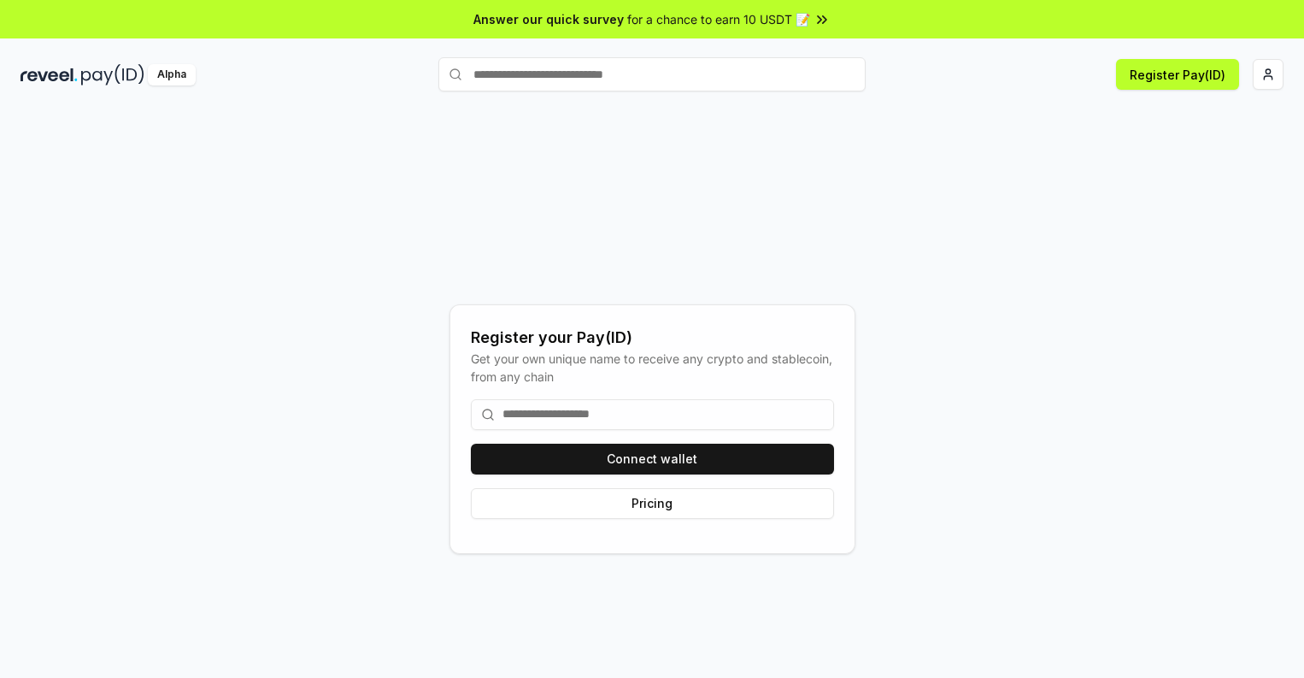 Image resolution: width=1304 pixels, height=678 pixels. Describe the element at coordinates (172, 74) in the screenshot. I see `div: Alpha` at that location.